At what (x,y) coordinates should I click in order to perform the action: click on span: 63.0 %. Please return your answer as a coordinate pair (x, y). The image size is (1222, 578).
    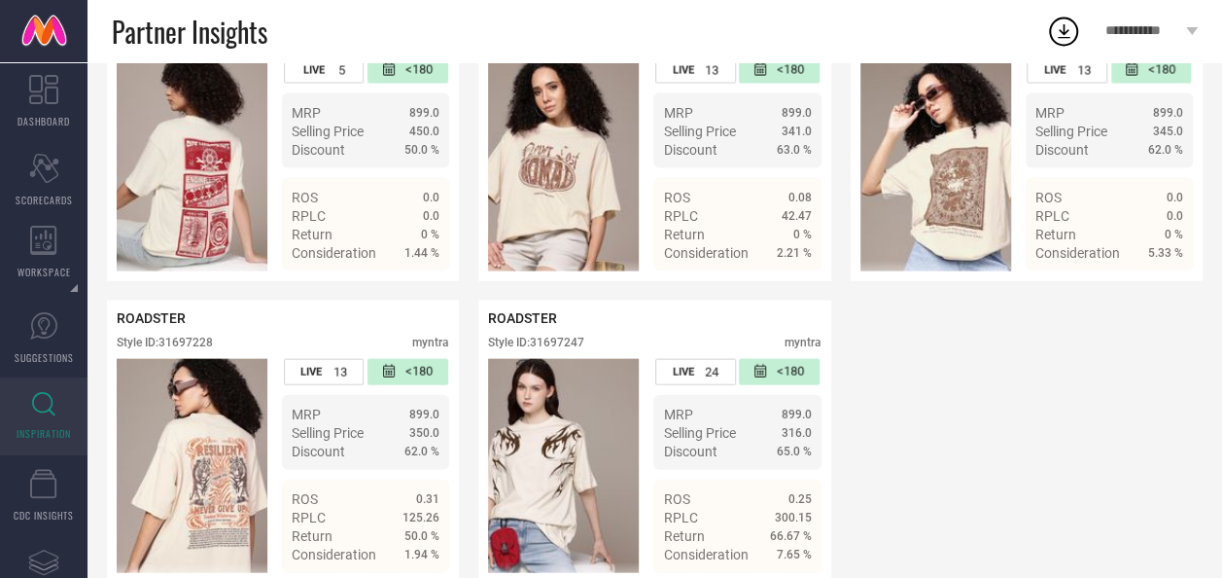
    Looking at the image, I should click on (795, 150).